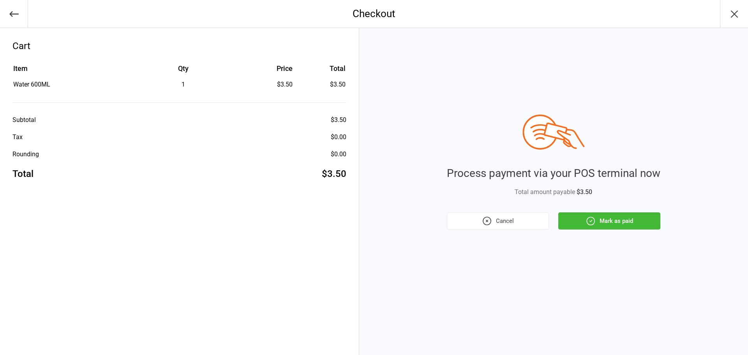  What do you see at coordinates (71, 71) in the screenshot?
I see `th: Item` at bounding box center [71, 71].